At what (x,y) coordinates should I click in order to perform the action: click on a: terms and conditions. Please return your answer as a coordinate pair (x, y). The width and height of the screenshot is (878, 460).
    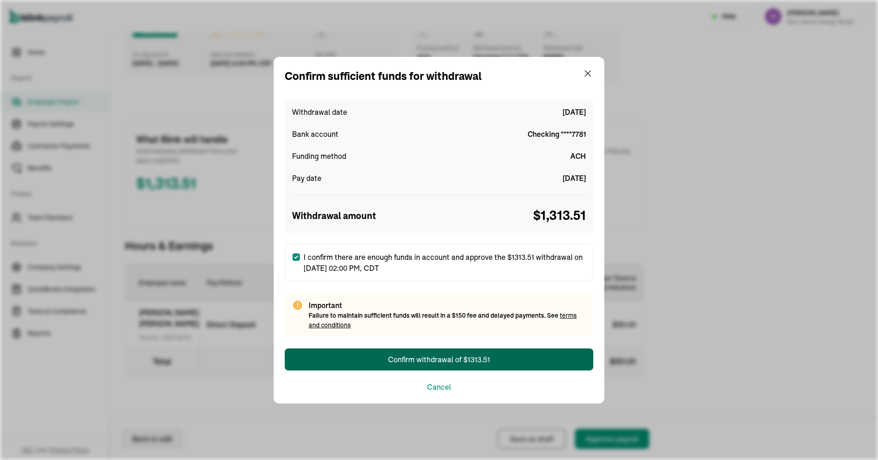
    Looking at the image, I should click on (443, 320).